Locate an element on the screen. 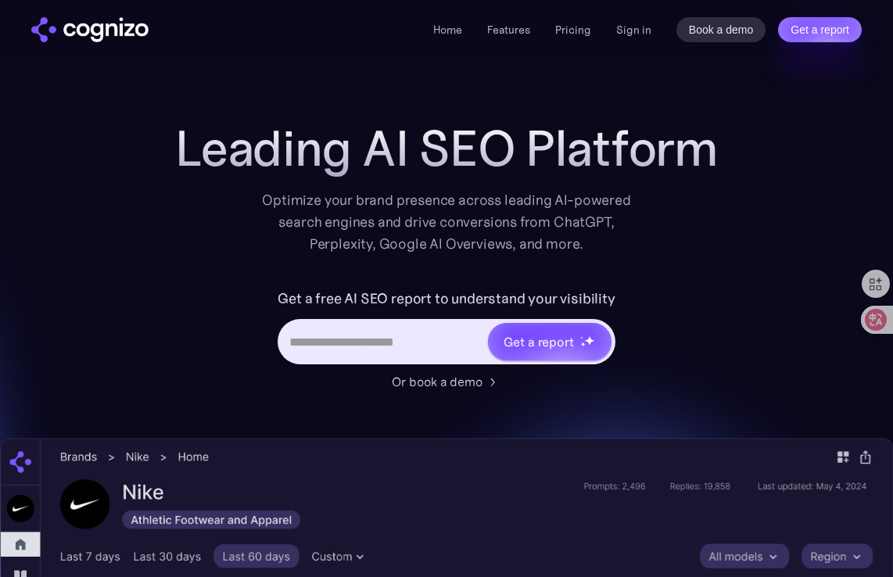 This screenshot has height=577, width=893. a: home is located at coordinates (90, 30).